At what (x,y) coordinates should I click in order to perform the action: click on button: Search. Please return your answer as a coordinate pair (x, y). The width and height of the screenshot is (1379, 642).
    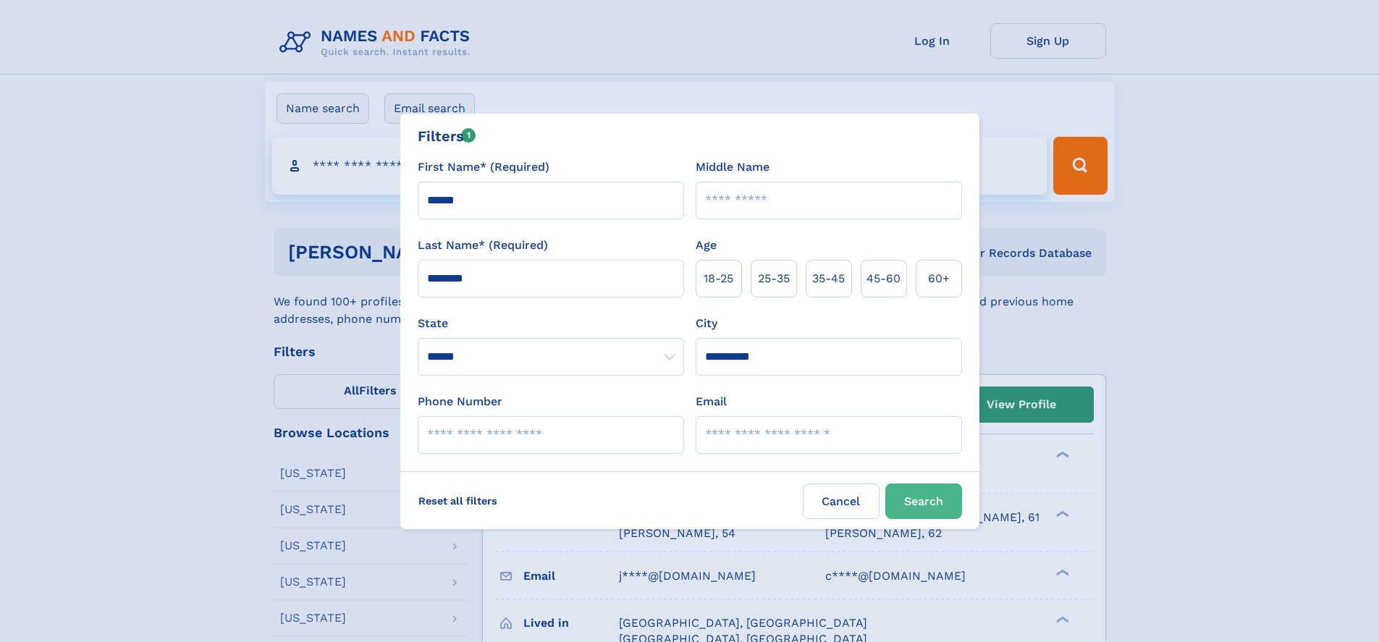
    Looking at the image, I should click on (924, 501).